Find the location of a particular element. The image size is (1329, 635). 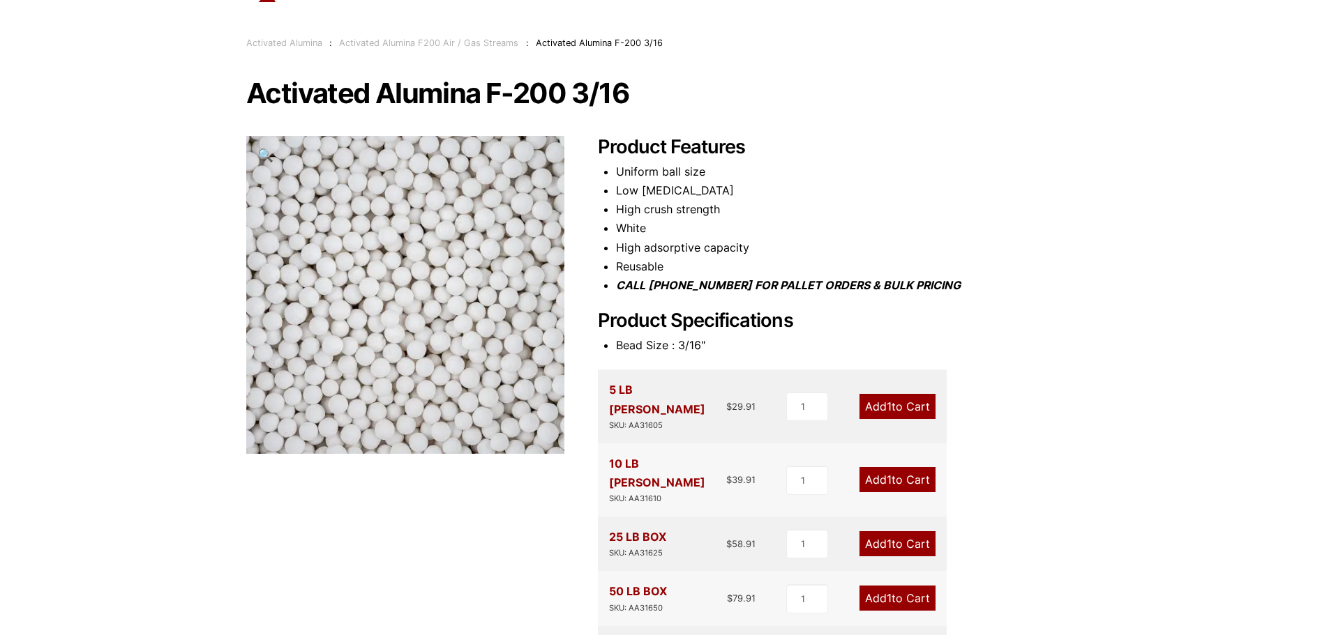

bdi: 58.91 is located at coordinates (741, 544).